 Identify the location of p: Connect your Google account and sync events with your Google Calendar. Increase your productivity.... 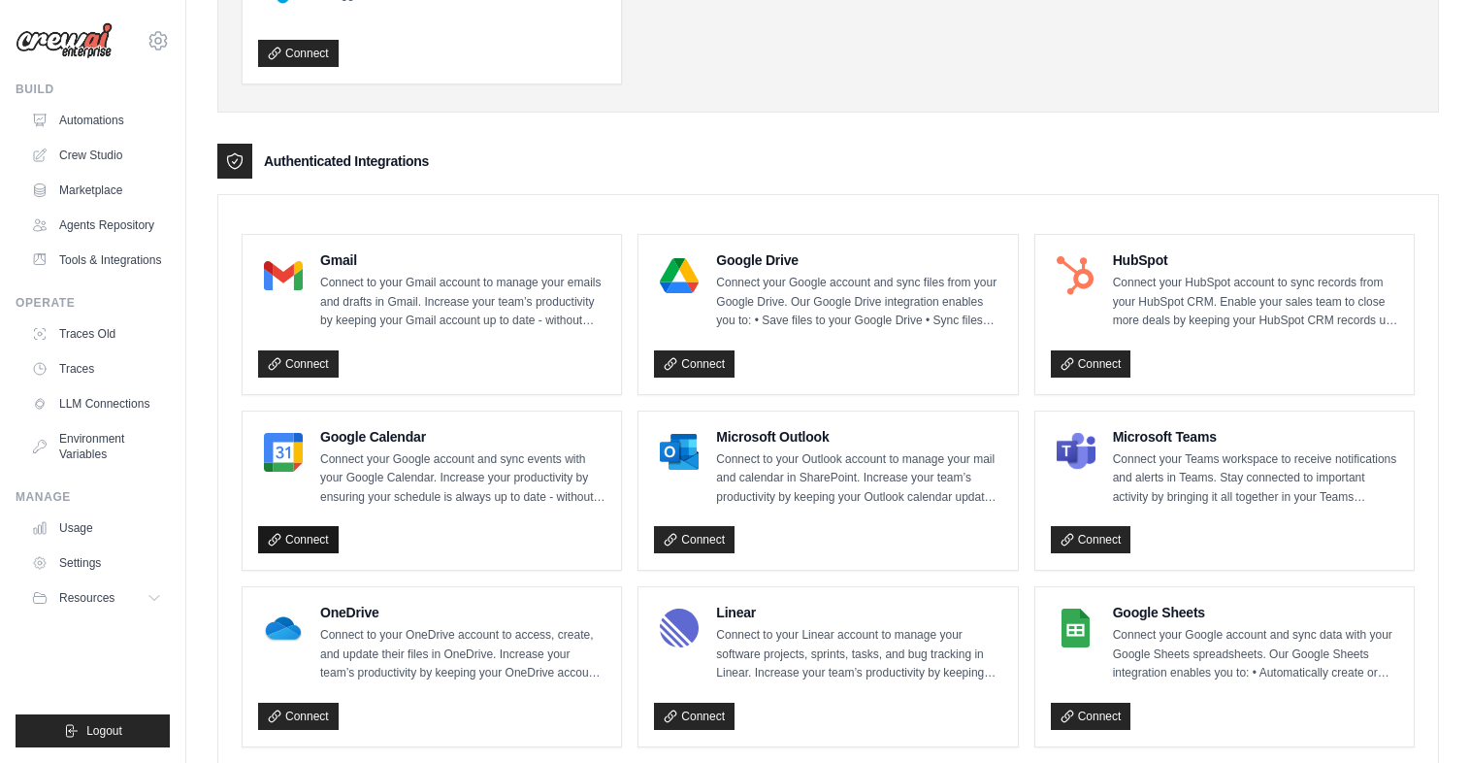
(463, 479).